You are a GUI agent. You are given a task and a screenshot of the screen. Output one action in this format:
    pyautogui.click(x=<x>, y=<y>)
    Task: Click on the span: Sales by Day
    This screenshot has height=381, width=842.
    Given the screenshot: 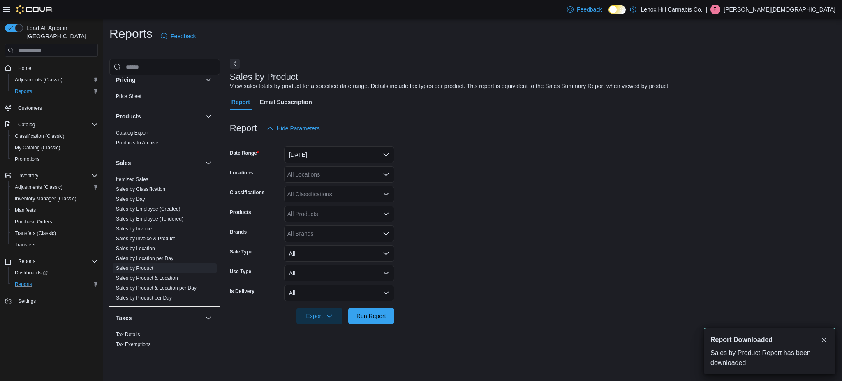 What is the action you would take?
    pyautogui.click(x=130, y=199)
    